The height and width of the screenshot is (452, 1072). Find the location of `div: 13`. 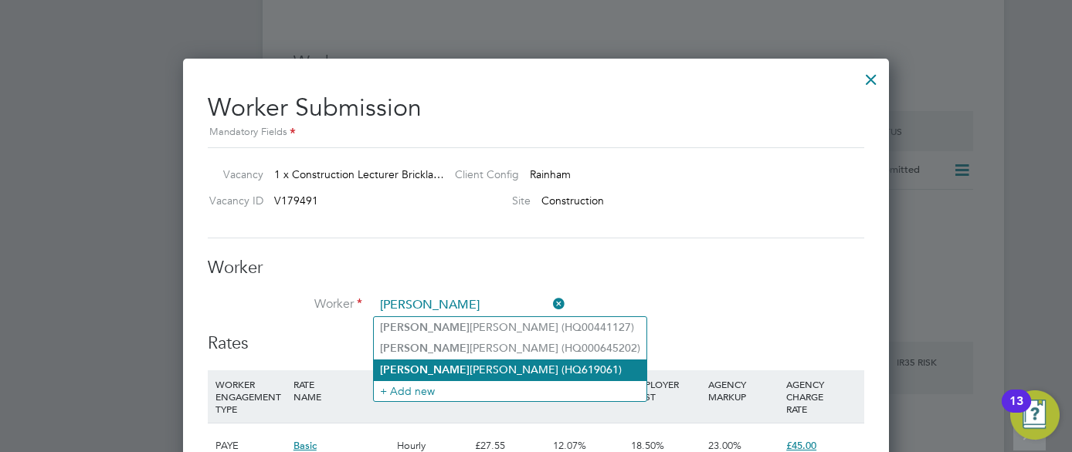

div: 13 is located at coordinates (1016, 412).